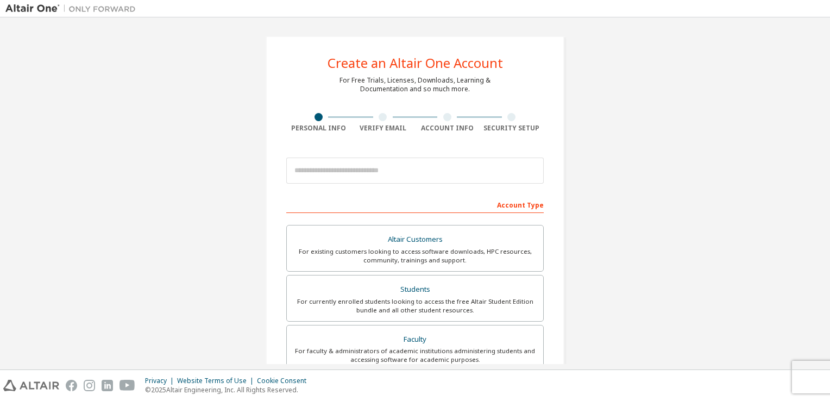  I want to click on div: Create an Altair One Account, so click(415, 63).